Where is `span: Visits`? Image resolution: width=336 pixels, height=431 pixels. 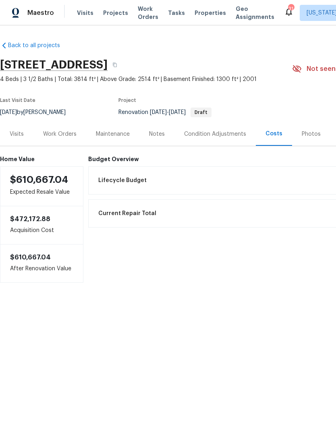
span: Visits is located at coordinates (85, 13).